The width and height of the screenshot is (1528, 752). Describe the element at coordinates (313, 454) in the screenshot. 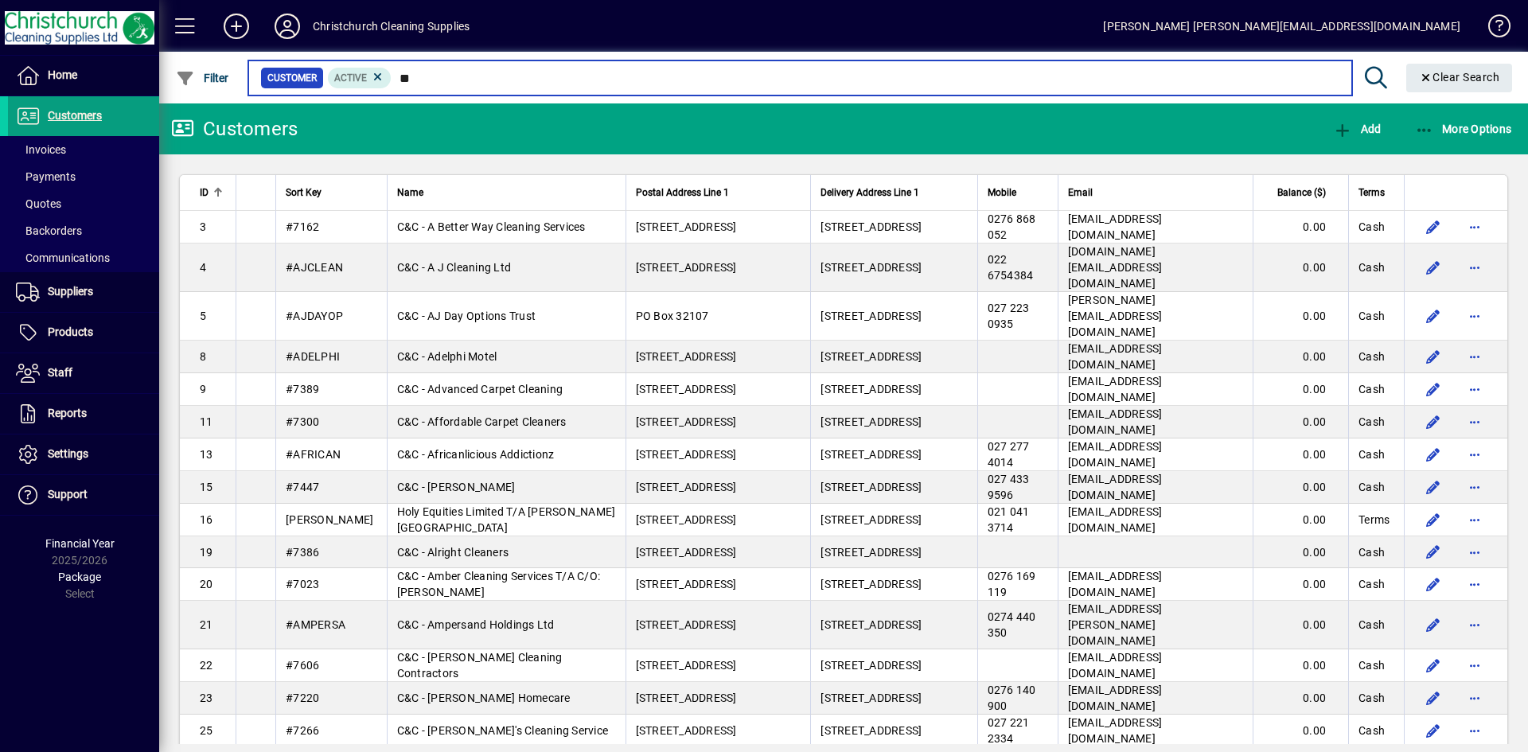

I see `span: #AFRICAN` at that location.